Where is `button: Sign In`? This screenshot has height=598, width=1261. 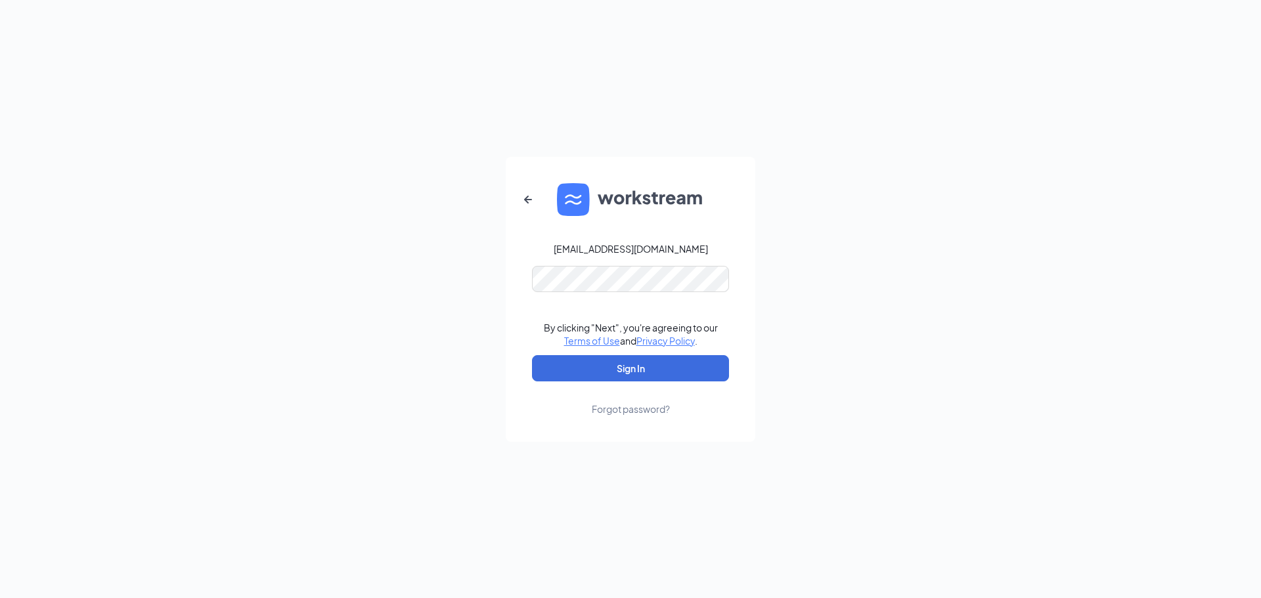
button: Sign In is located at coordinates (631, 369).